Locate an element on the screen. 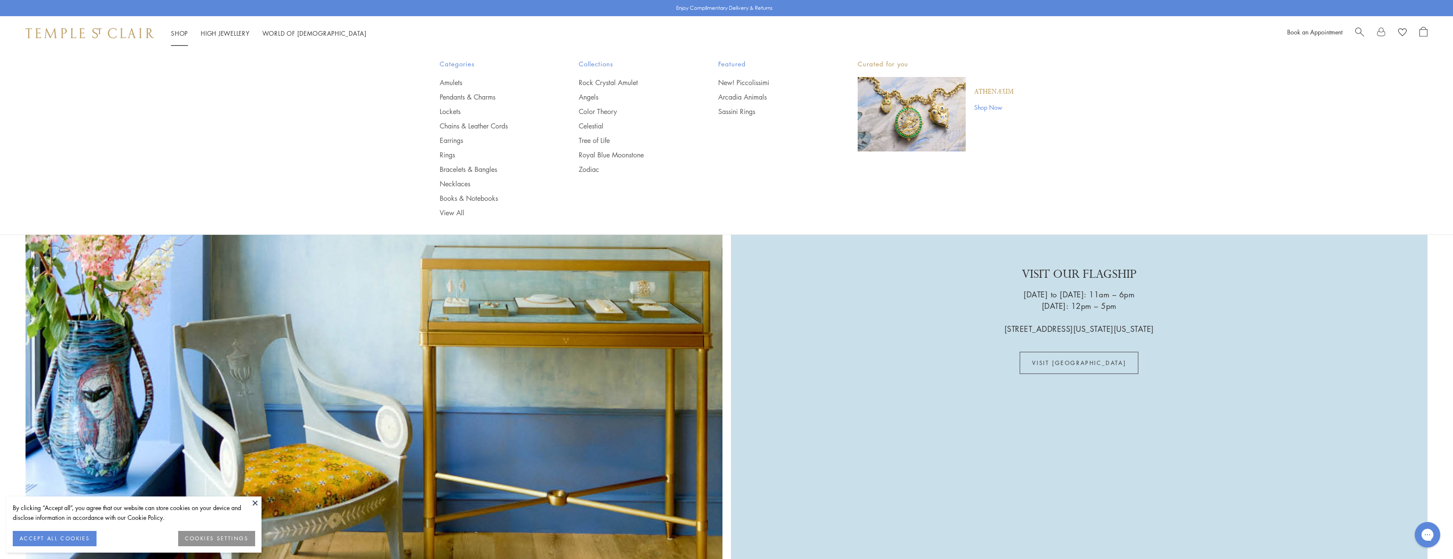 The image size is (1453, 559). a: Open Shopping Bag is located at coordinates (1424, 33).